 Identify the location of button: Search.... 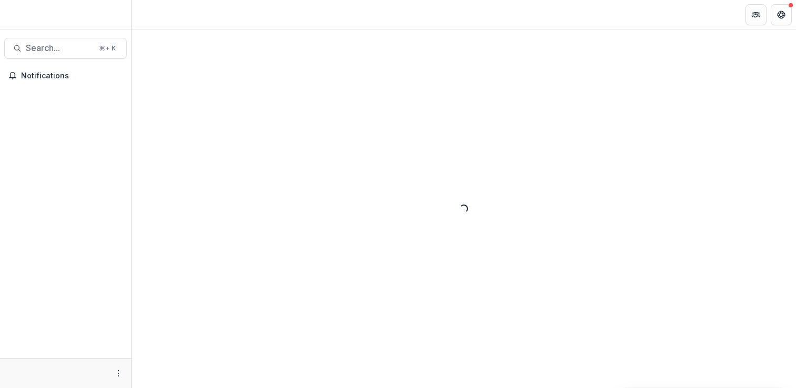
(65, 48).